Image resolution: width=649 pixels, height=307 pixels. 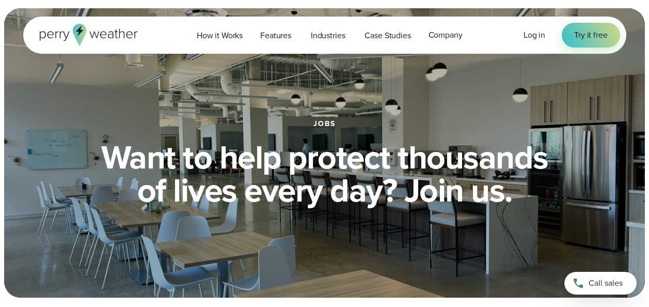 What do you see at coordinates (606, 283) in the screenshot?
I see `span: Call sales` at bounding box center [606, 283].